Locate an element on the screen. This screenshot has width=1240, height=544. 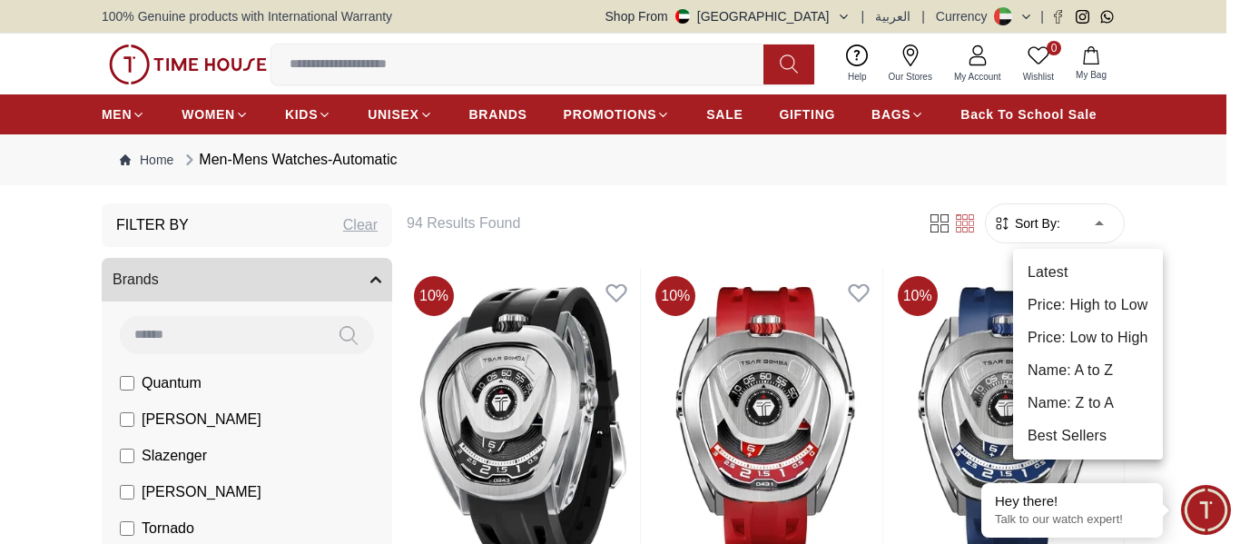
div: Chat Widget is located at coordinates (1206, 509).